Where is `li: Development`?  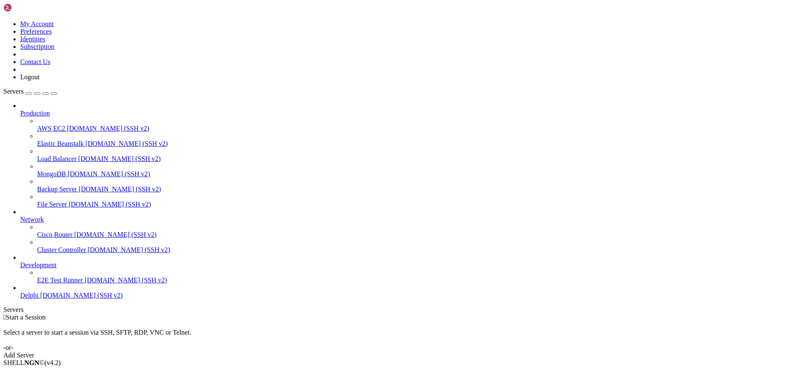 li: Development is located at coordinates (413, 269).